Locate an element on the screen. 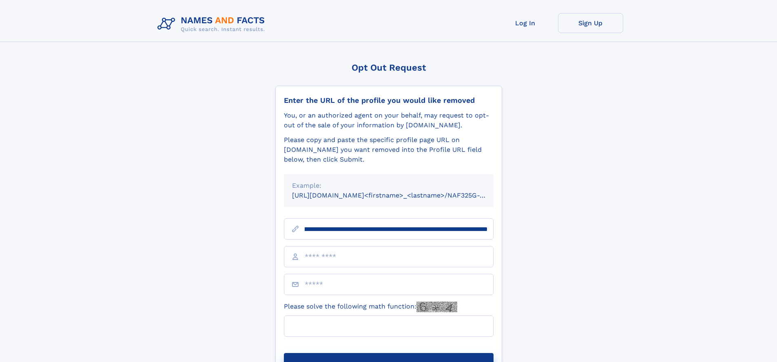 The width and height of the screenshot is (777, 362). div: Opt Out Request is located at coordinates (389, 67).